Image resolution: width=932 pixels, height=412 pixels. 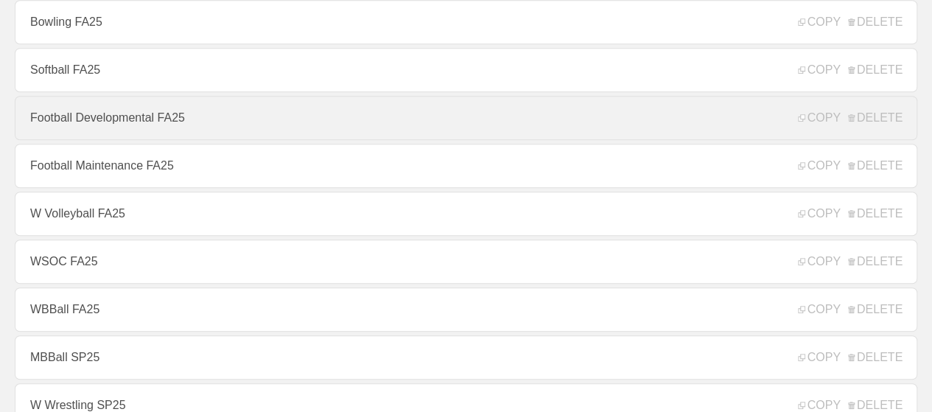 I want to click on a: WSOC FA25, so click(x=466, y=262).